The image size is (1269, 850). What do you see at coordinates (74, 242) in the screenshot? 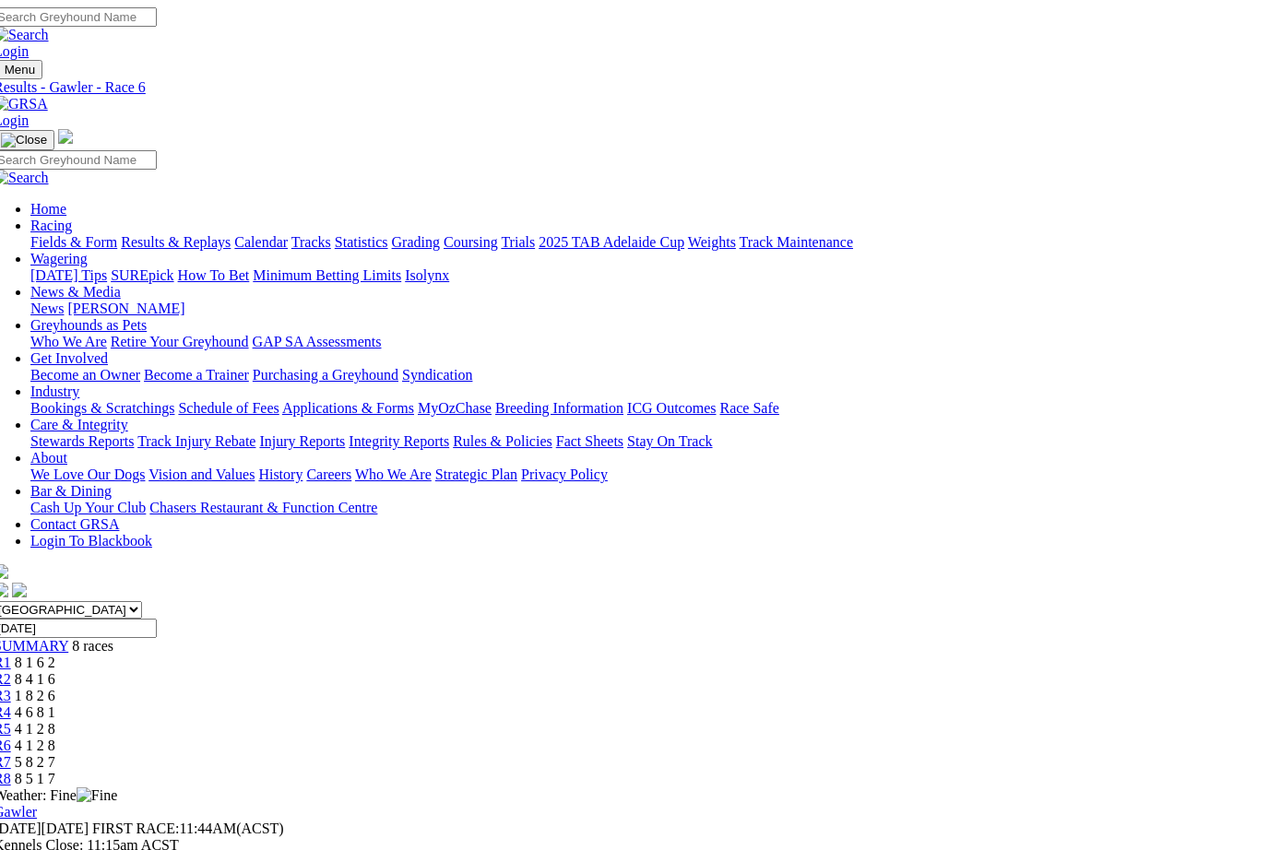
I see `a: Fields & Form` at bounding box center [74, 242].